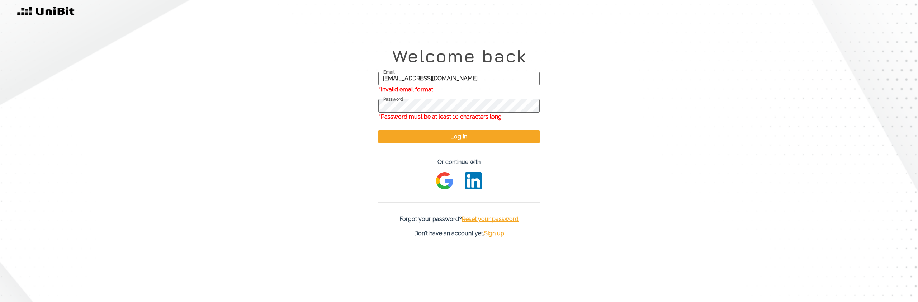 The width and height of the screenshot is (918, 302). I want to click on span: Reset your password, so click(490, 219).